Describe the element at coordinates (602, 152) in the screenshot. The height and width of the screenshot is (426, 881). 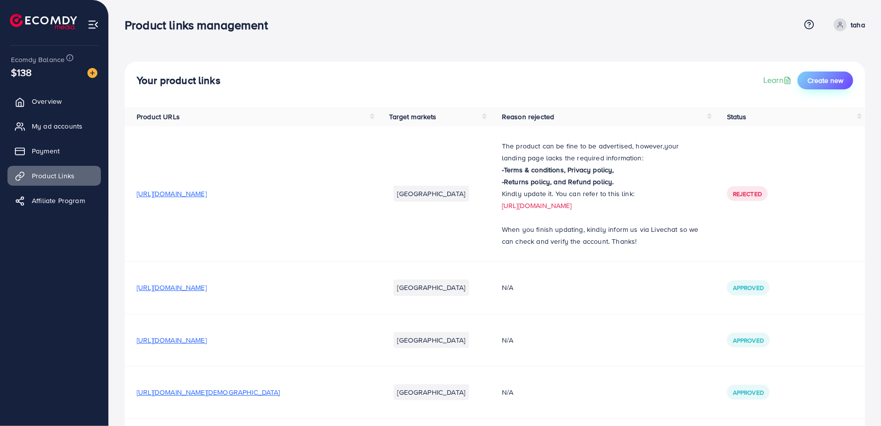
I see `p: The product can be fine to be advertised, however,` at that location.